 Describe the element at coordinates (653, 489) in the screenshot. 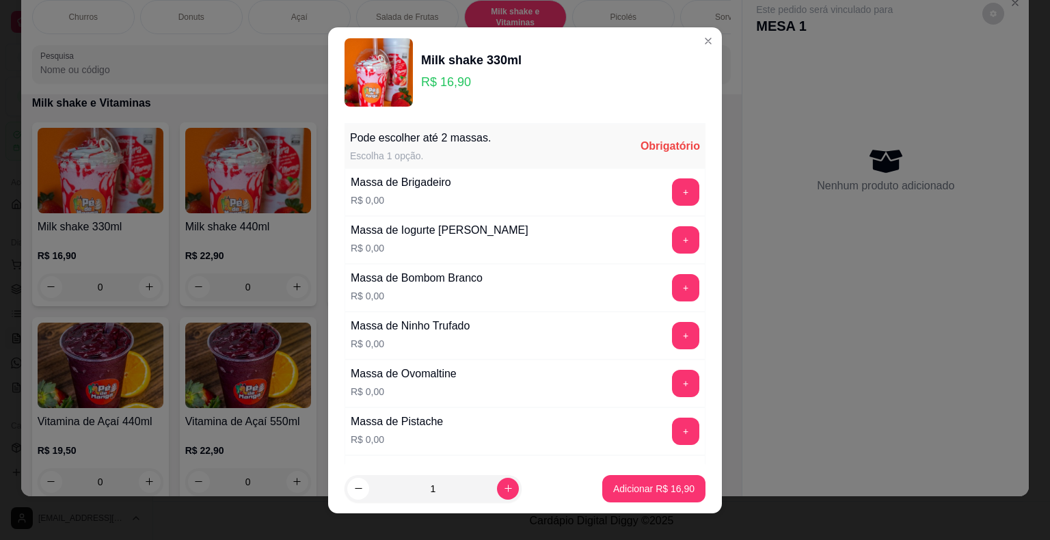

I see `button: Adicionar R$ 16,90` at that location.